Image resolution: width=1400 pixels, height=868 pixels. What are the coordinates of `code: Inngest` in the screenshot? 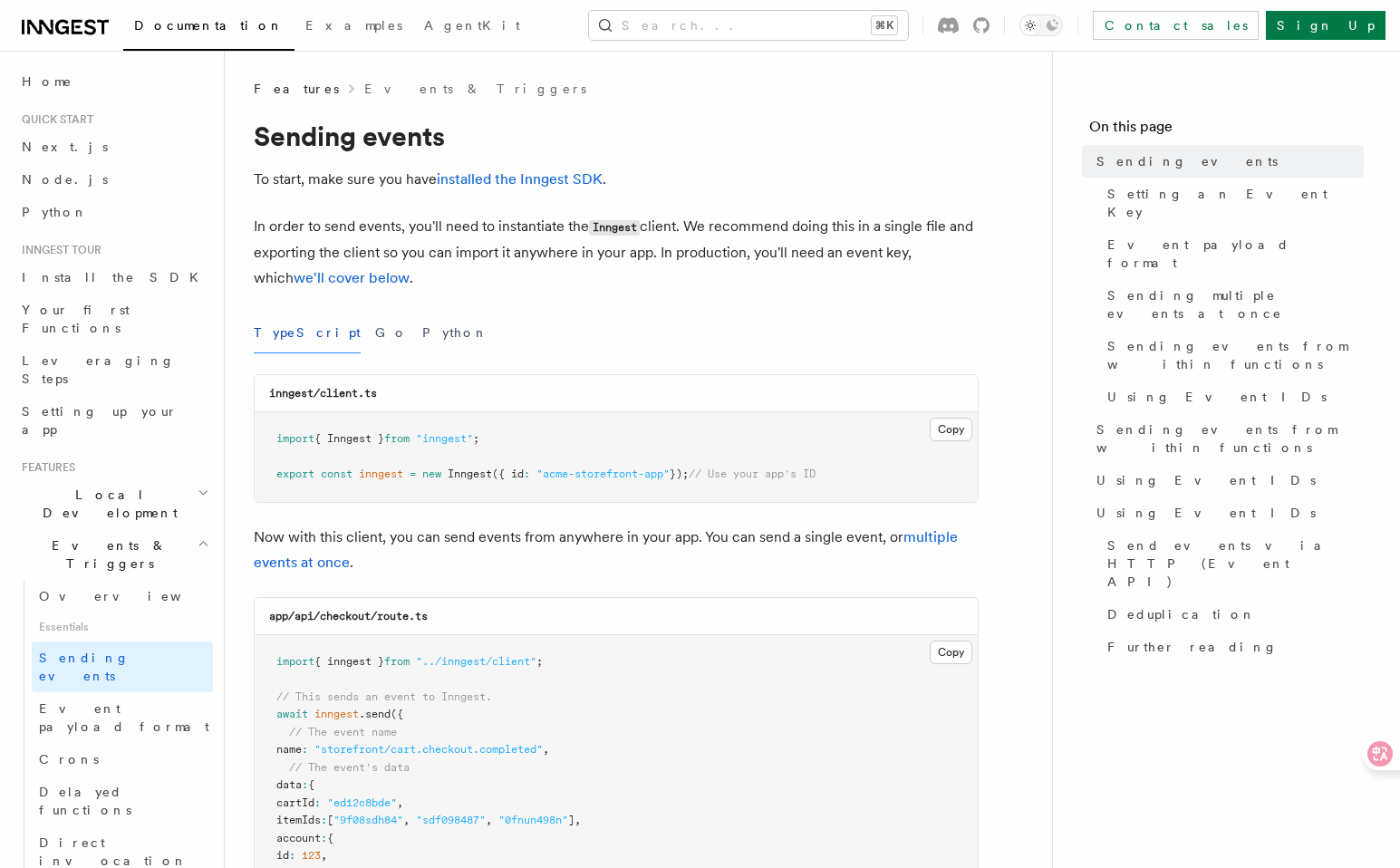 It's located at (615, 227).